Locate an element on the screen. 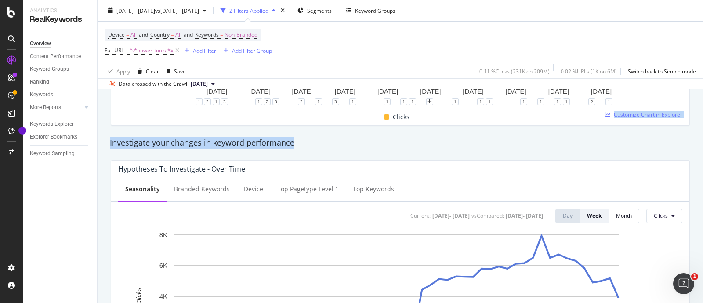 This screenshot has width=703, height=303. div: Month is located at coordinates (624, 215).